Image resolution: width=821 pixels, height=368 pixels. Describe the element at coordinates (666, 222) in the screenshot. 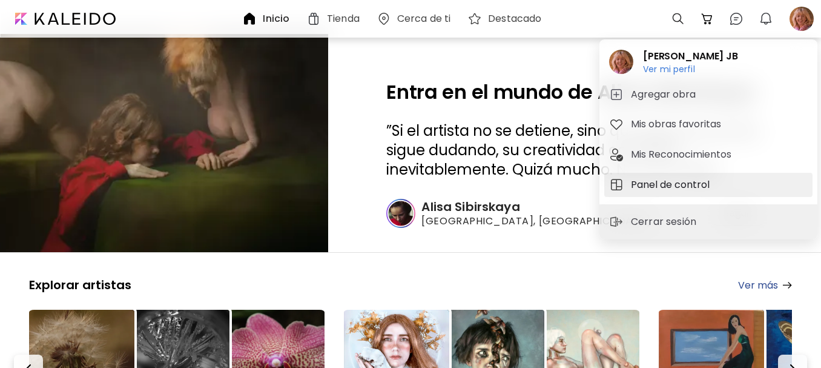

I see `p: Cerrar sesión` at that location.